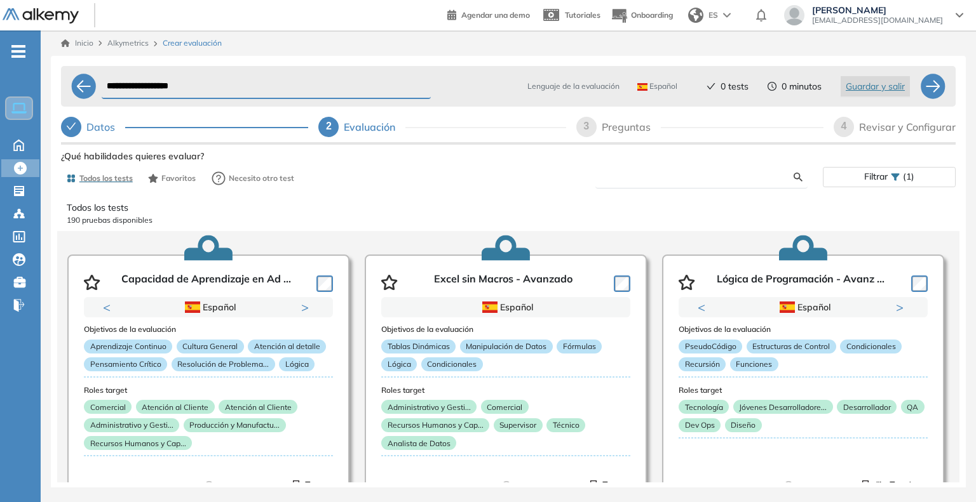  What do you see at coordinates (441, 127) in the screenshot?
I see `div: 2Evaluación` at bounding box center [441, 127].